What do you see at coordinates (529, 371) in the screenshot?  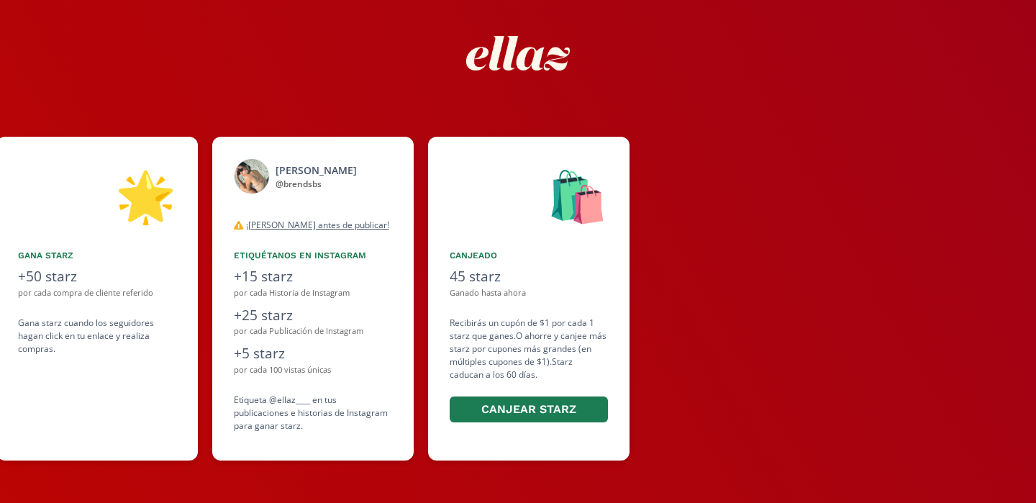 I see `div: Recibirás un cupón de $1 por cada 1 starz que ganes. O ahorre y canjee más starz por cupones más ...` at bounding box center [529, 371].